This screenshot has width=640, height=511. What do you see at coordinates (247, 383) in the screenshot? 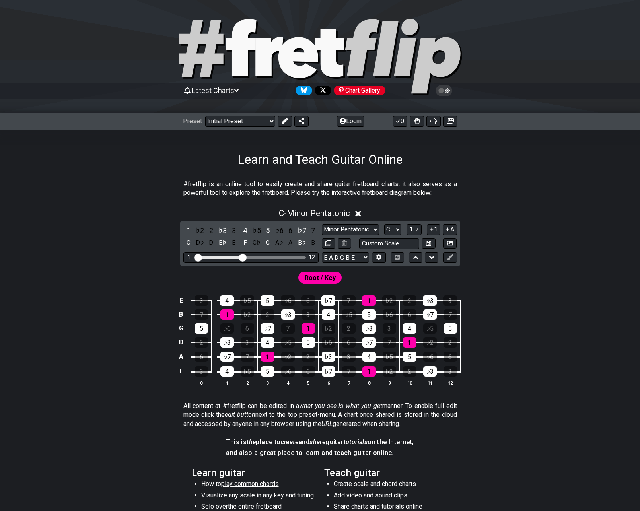
I see `th: 2` at bounding box center [247, 383].